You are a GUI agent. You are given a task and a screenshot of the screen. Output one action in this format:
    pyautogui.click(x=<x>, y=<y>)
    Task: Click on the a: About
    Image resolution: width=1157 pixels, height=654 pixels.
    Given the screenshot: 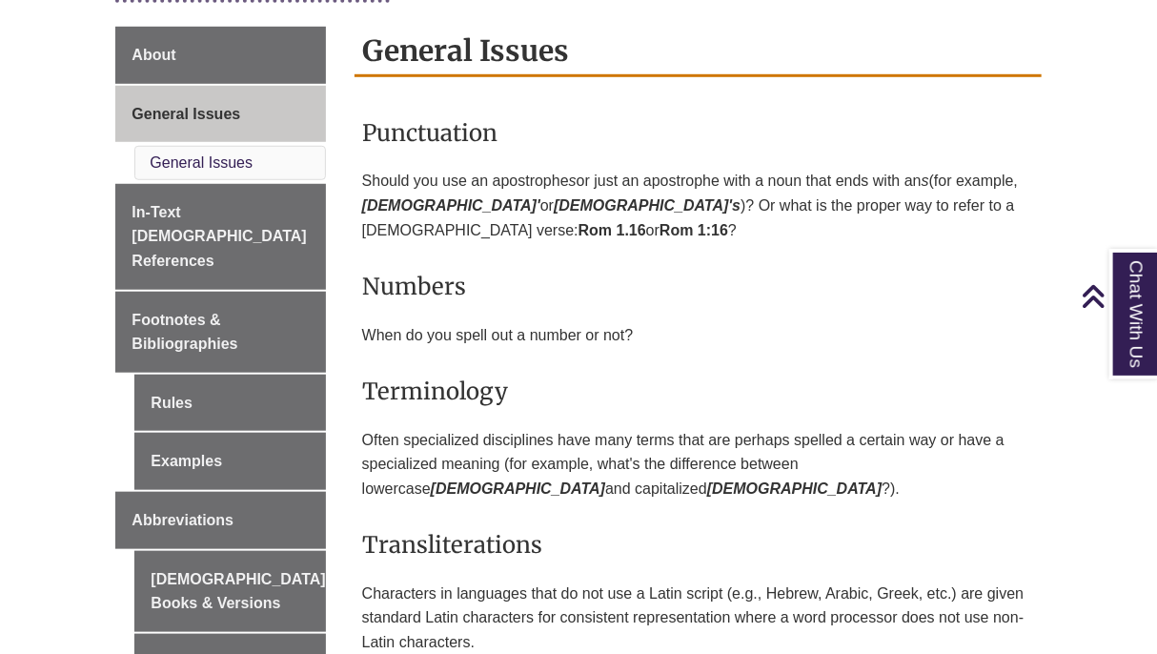 What is the action you would take?
    pyautogui.click(x=220, y=55)
    